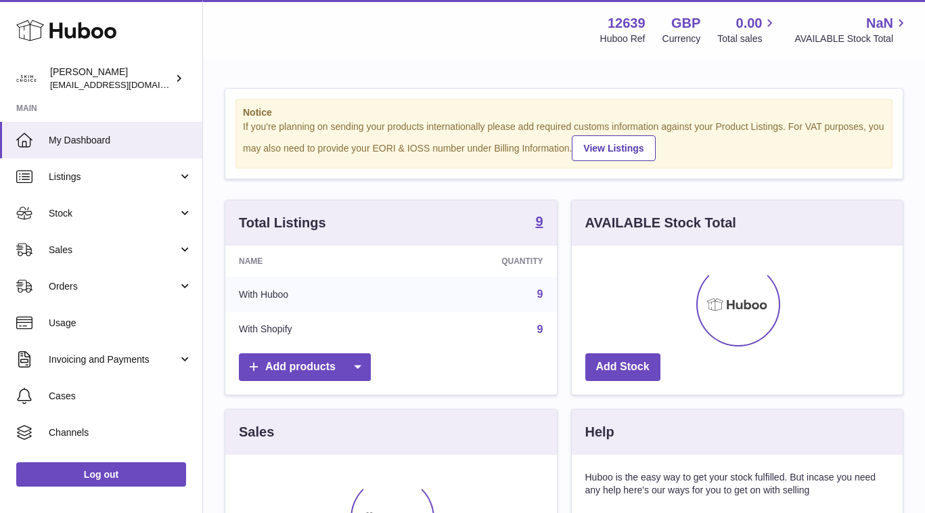 The width and height of the screenshot is (925, 513). What do you see at coordinates (257, 432) in the screenshot?
I see `h3: Sales` at bounding box center [257, 432].